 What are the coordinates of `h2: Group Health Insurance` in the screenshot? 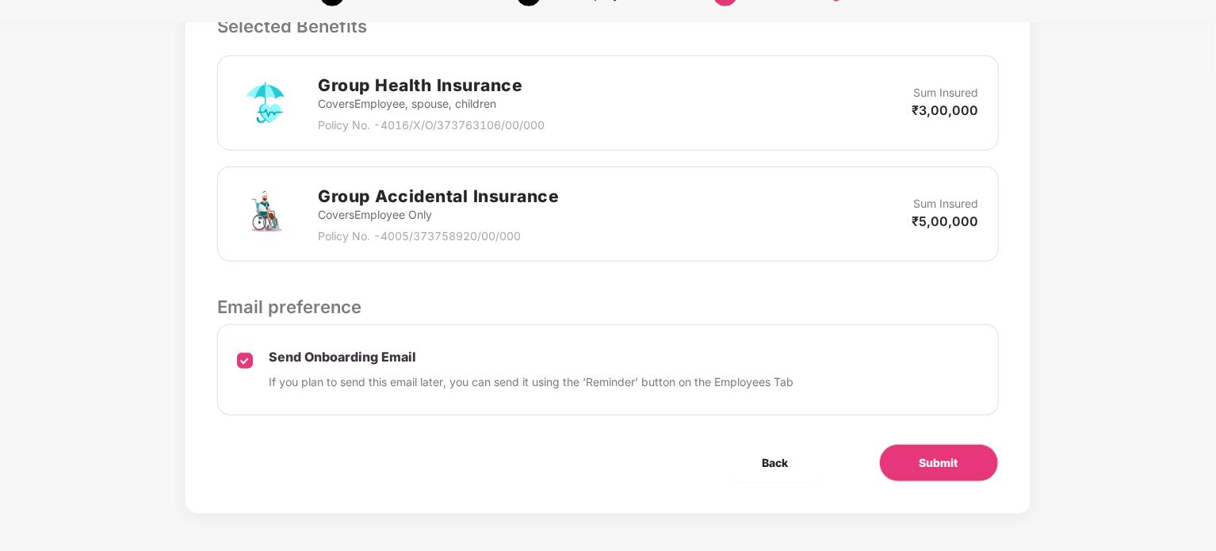 It's located at (431, 85).